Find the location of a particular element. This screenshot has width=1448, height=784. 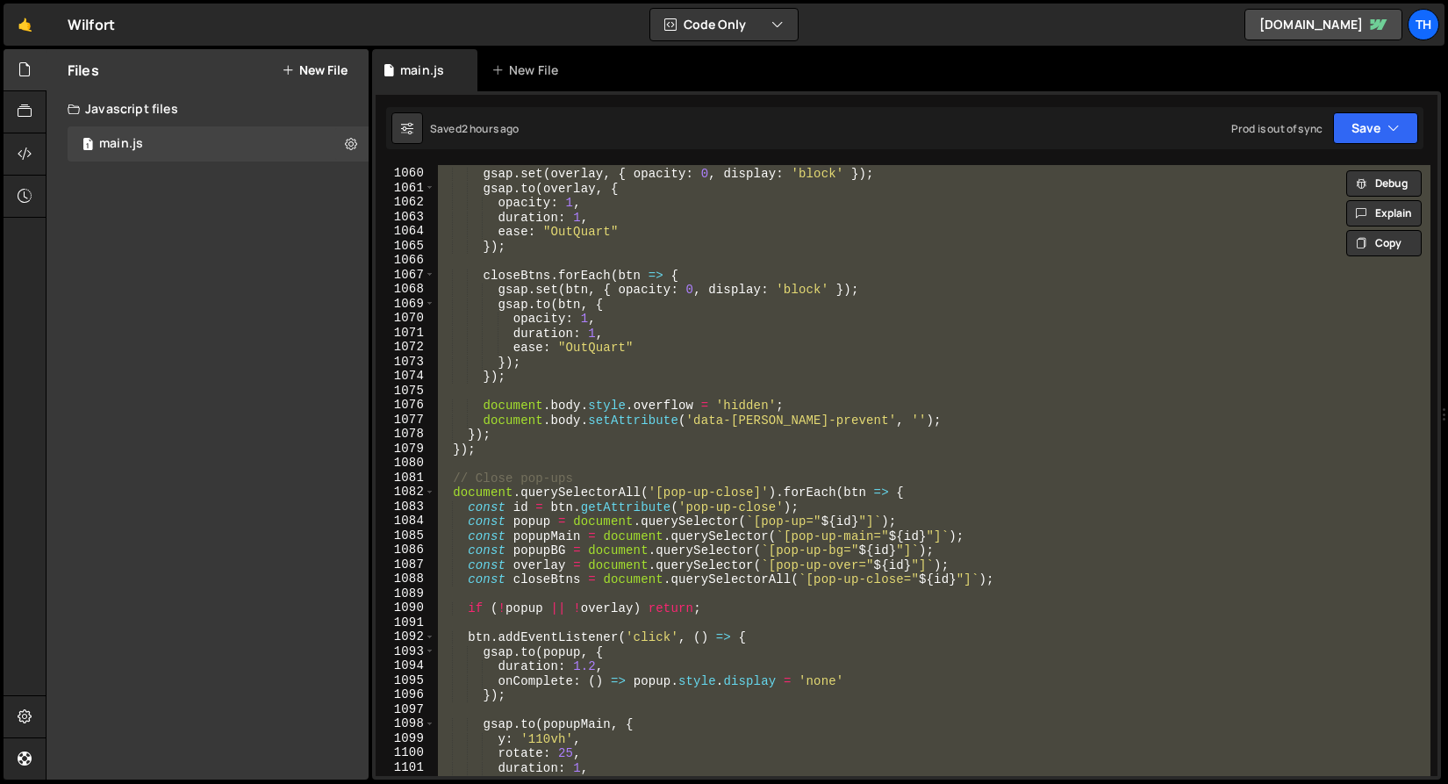

div: 1099 is located at coordinates (405, 738).